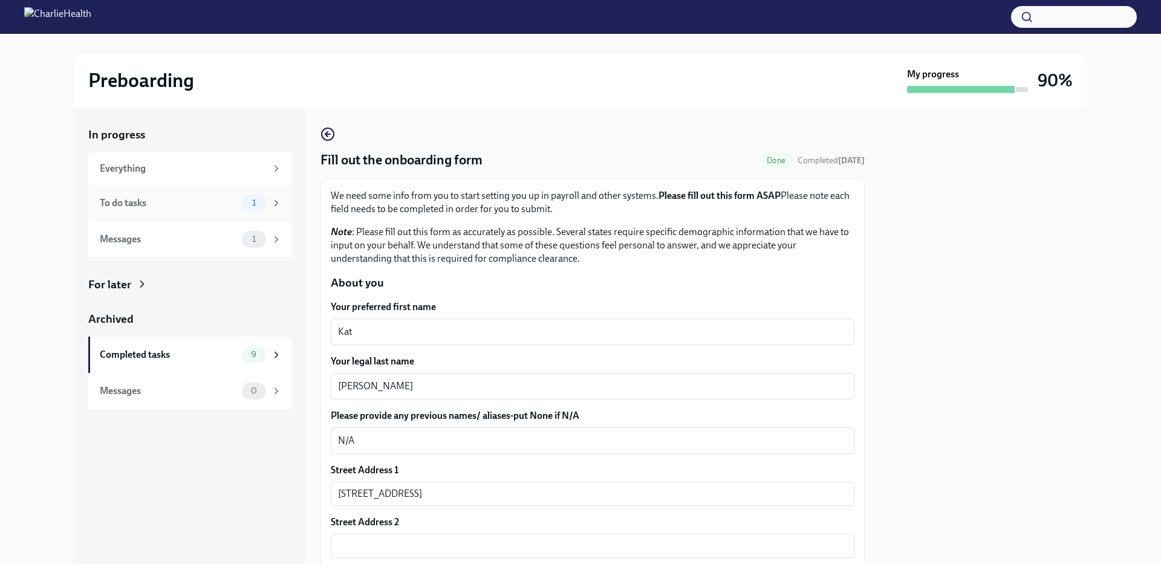 The height and width of the screenshot is (576, 1161). I want to click on div: Archived, so click(190, 319).